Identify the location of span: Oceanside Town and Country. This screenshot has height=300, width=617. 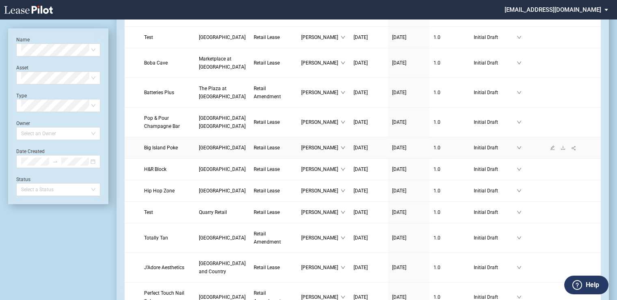
(222, 268).